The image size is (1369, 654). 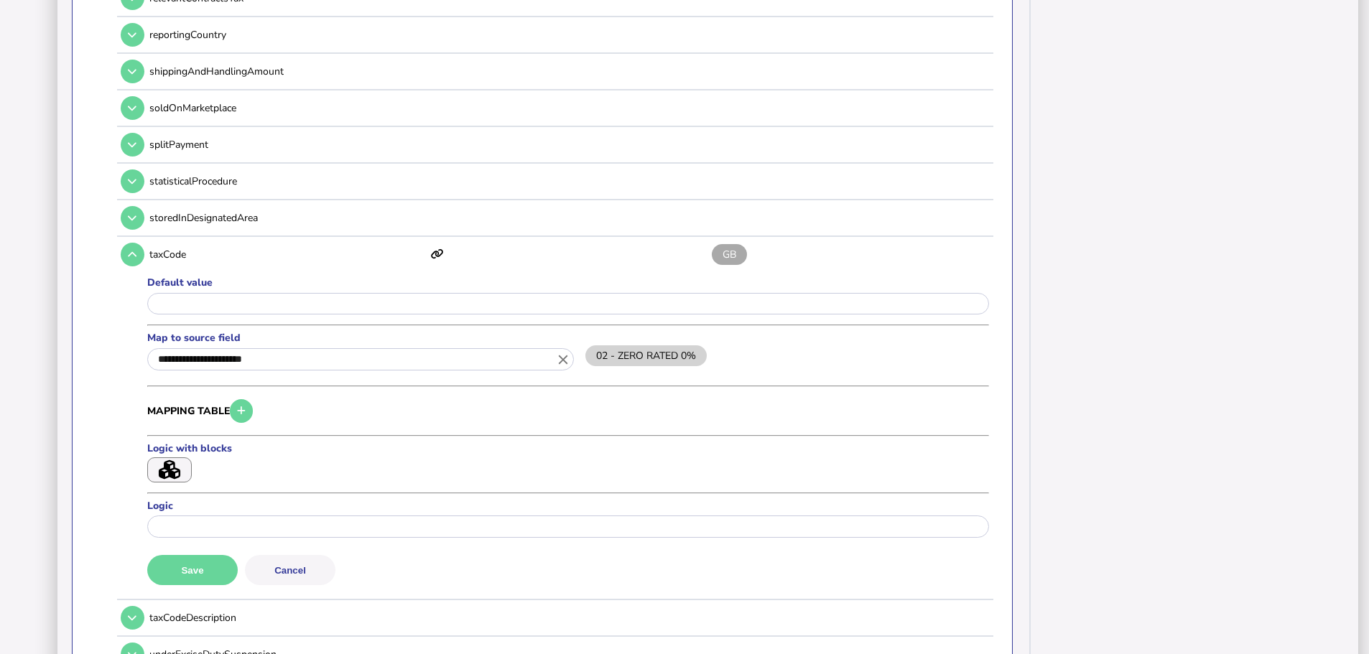 What do you see at coordinates (287, 71) in the screenshot?
I see `p: shippingAndHandlingAmount` at bounding box center [287, 71].